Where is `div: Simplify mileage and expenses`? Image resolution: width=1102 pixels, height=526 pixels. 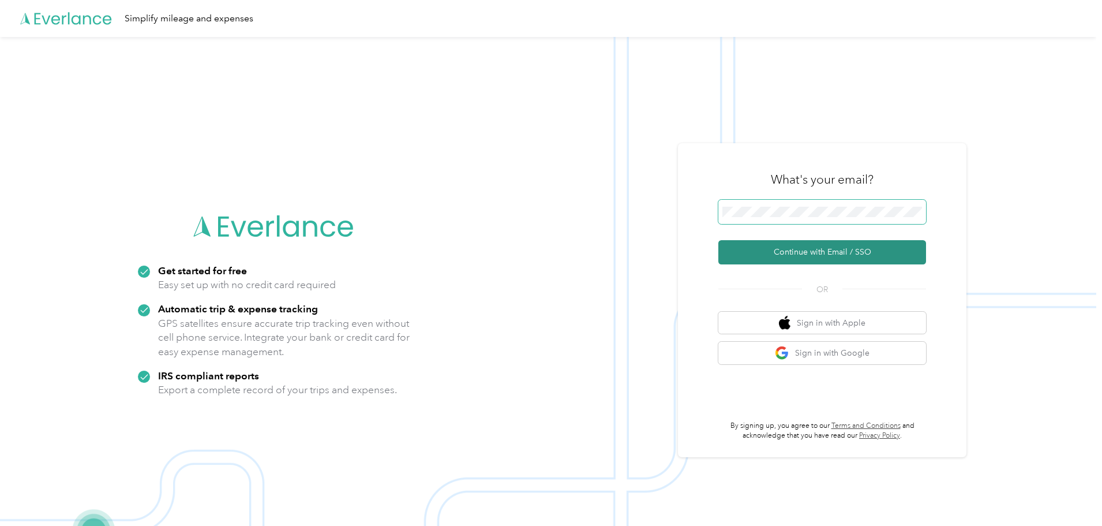 div: Simplify mileage and expenses is located at coordinates (189, 18).